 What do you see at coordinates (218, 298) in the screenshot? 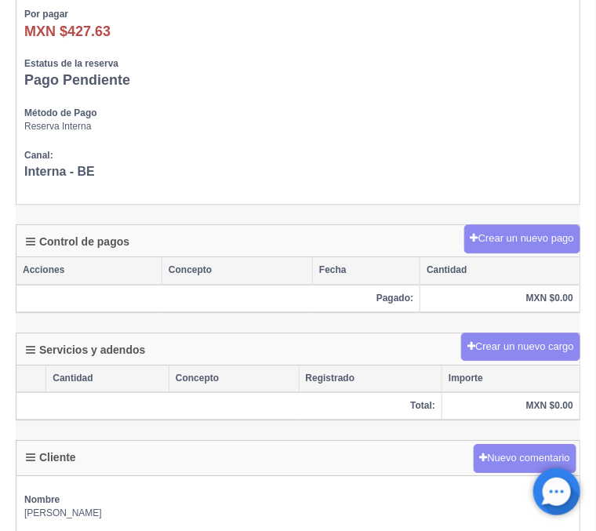
I see `th: Pagado:` at bounding box center [218, 298].